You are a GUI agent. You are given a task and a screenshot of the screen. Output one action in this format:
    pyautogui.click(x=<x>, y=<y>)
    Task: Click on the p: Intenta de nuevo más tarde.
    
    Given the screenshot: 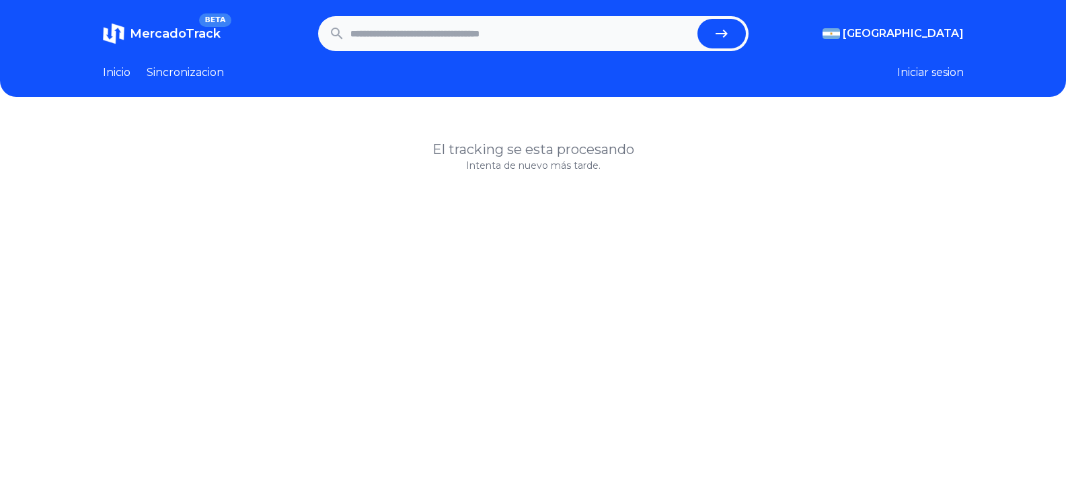 What is the action you would take?
    pyautogui.click(x=533, y=165)
    